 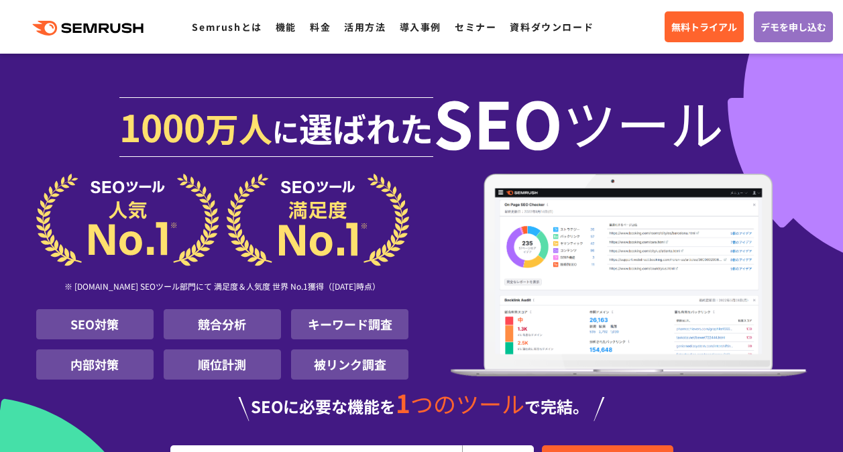 What do you see at coordinates (704, 27) in the screenshot?
I see `span: 無料トライアル` at bounding box center [704, 27].